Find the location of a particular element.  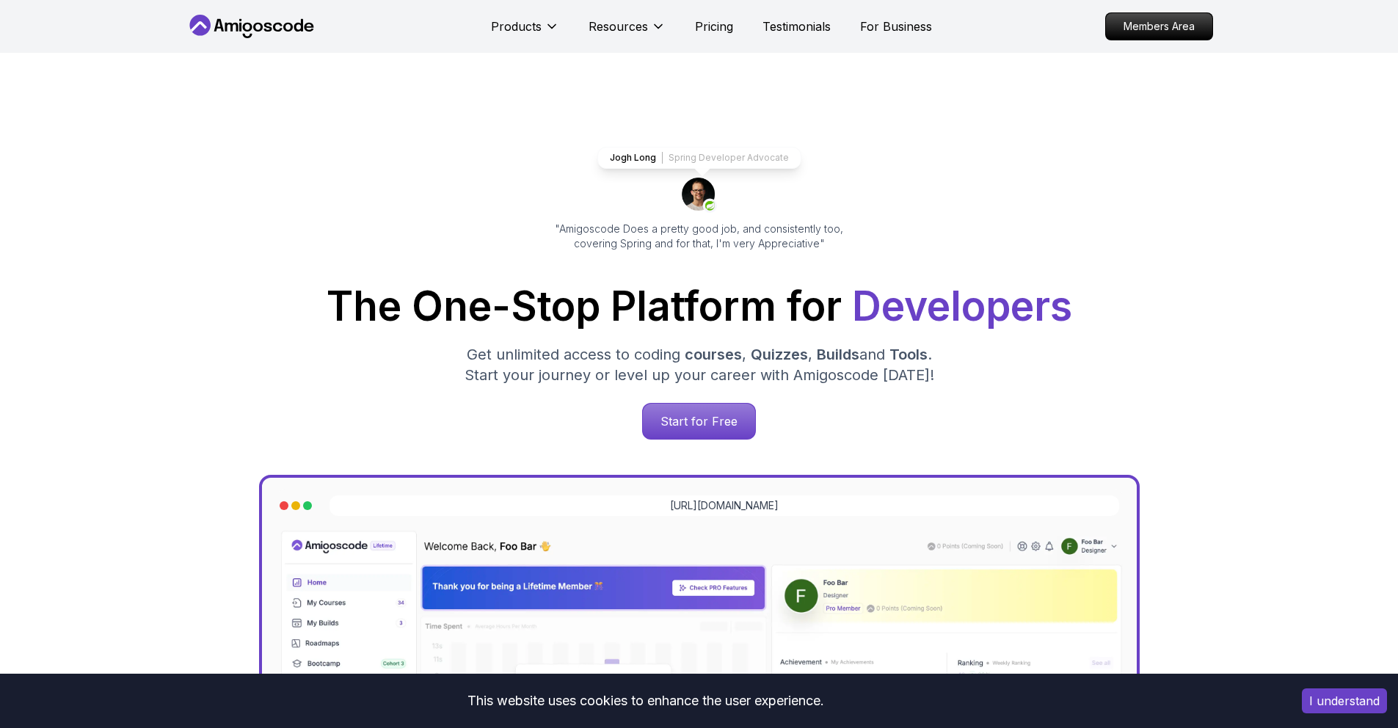

span: Builds is located at coordinates (838, 354).